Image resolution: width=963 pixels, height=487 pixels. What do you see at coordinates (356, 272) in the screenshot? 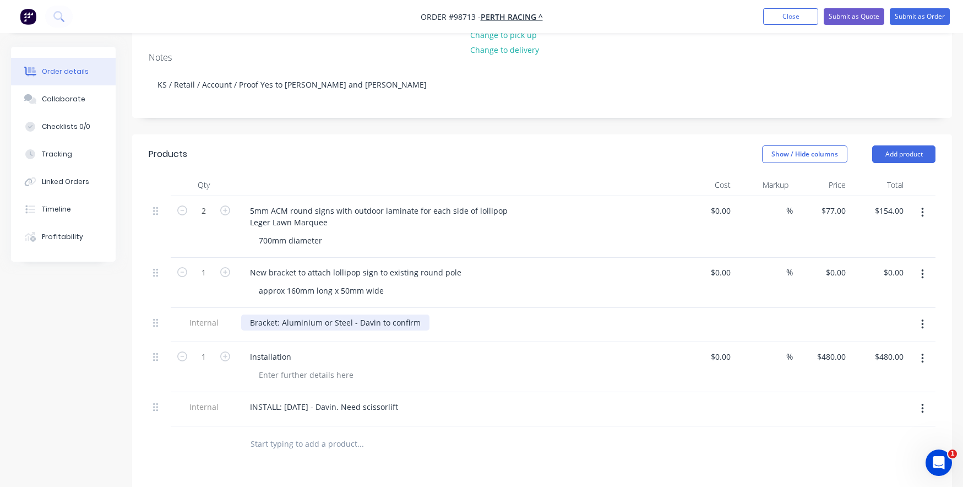
I see `div: New bracket to attach lollipop sign to existing round pole` at bounding box center [356, 272].